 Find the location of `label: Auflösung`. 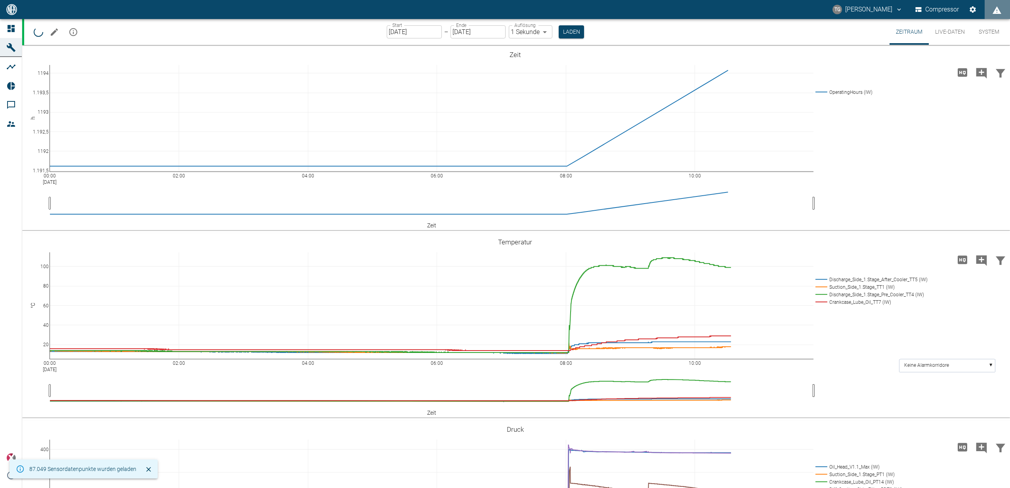

label: Auflösung is located at coordinates (525, 25).